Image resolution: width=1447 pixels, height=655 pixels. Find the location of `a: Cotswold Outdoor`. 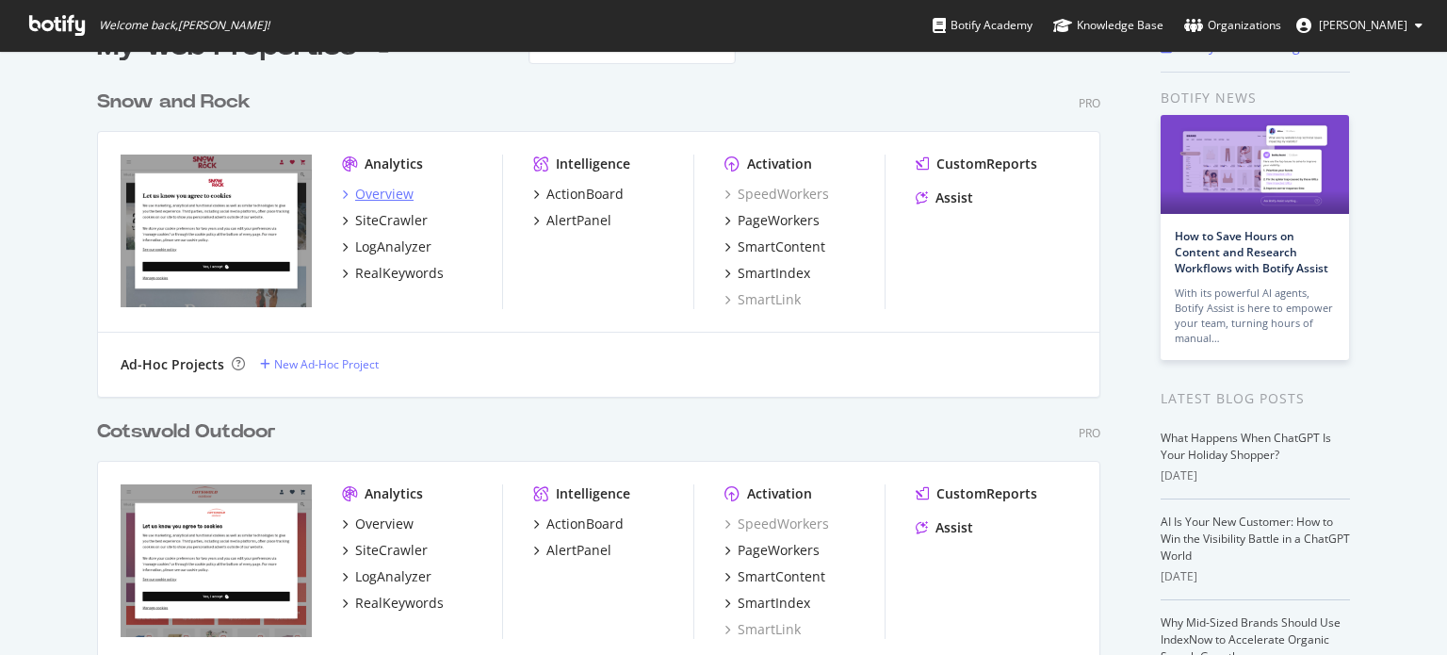

a: Cotswold Outdoor is located at coordinates (190, 431).